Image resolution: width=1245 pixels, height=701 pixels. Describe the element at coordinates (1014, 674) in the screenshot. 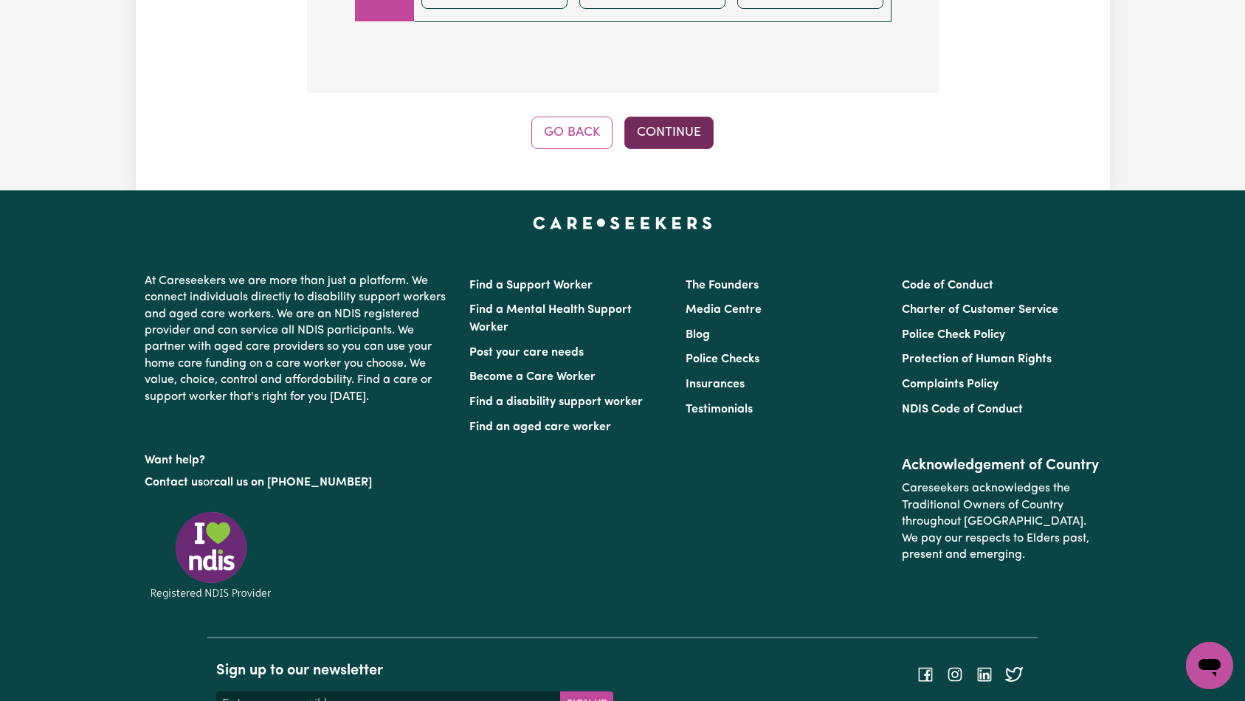

I see `a: Follow Careseekers on Twitter` at that location.